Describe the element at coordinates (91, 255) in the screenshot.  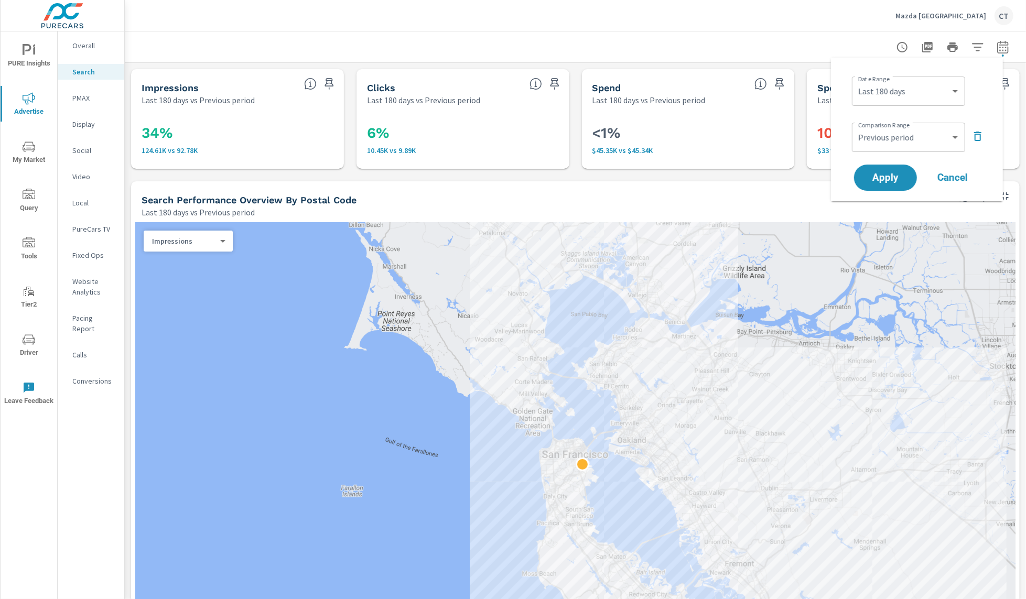
I see `div: Fixed Ops` at that location.